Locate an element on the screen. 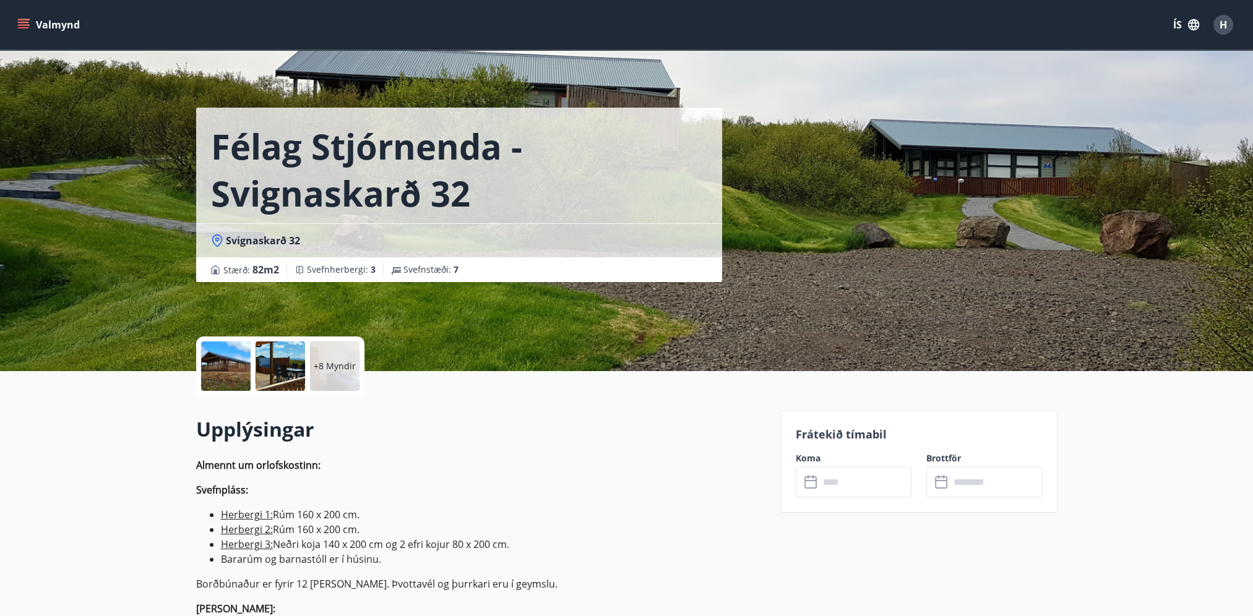 This screenshot has height=616, width=1253. span: 3 is located at coordinates (373, 269).